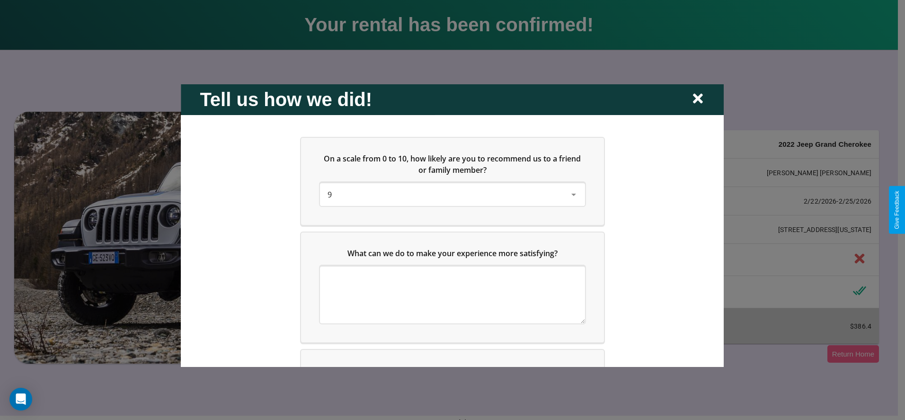 The height and width of the screenshot is (420, 905). What do you see at coordinates (449, 370) in the screenshot?
I see `span: Which of the following features do you value the most in a vehicle?` at bounding box center [449, 370].